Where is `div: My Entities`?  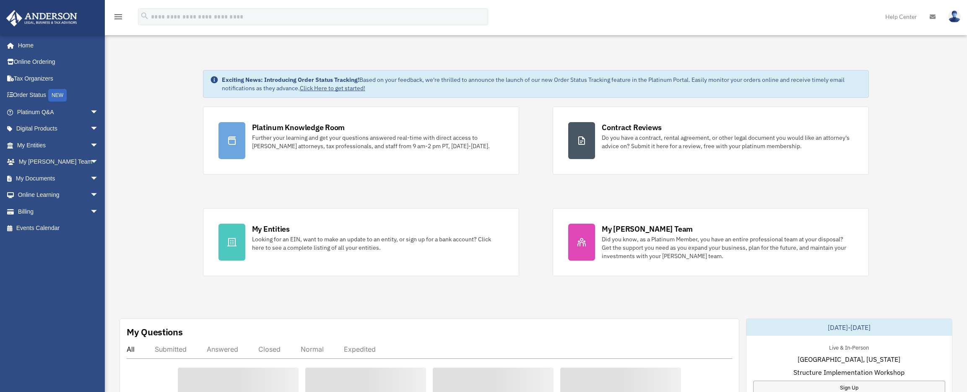 div: My Entities is located at coordinates (271, 229).